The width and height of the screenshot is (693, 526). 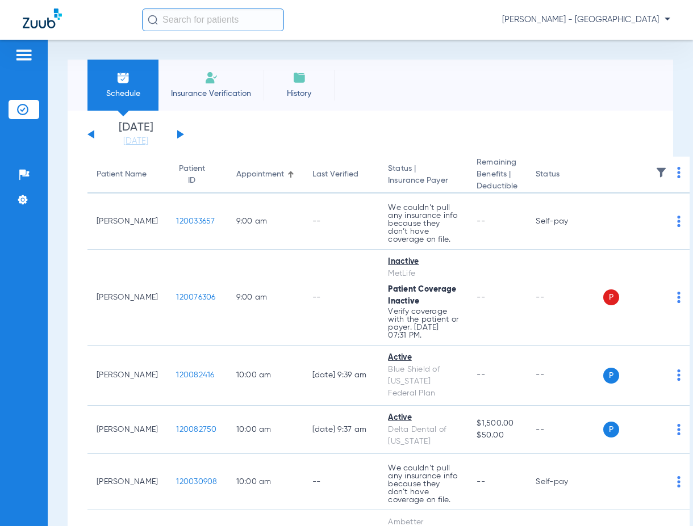 I want to click on img: Manual Insurance Verification, so click(x=211, y=78).